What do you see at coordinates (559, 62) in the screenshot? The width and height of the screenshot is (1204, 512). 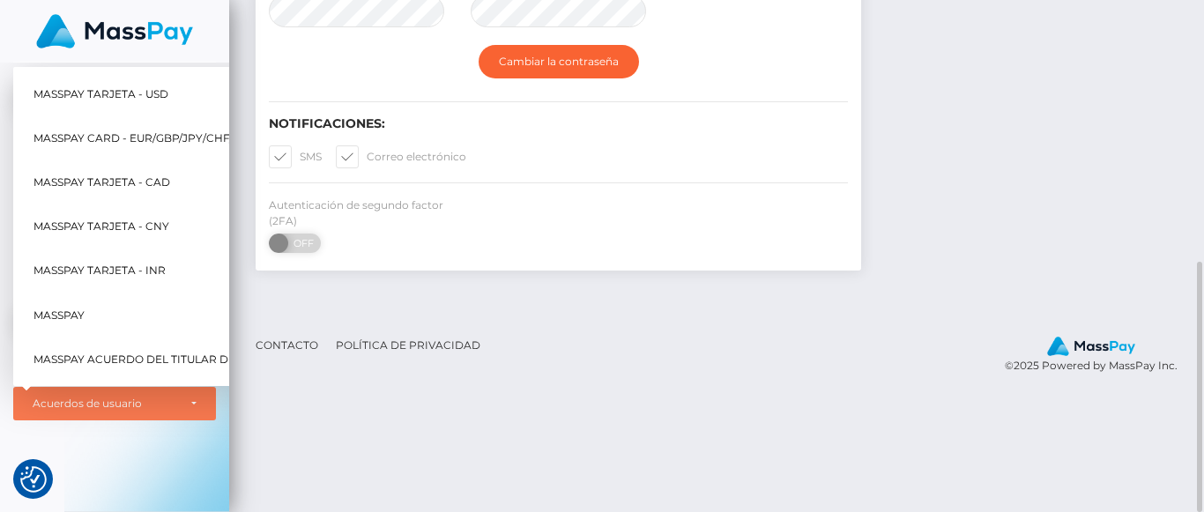 I see `button: Cambiar la contraseña` at bounding box center [559, 62].